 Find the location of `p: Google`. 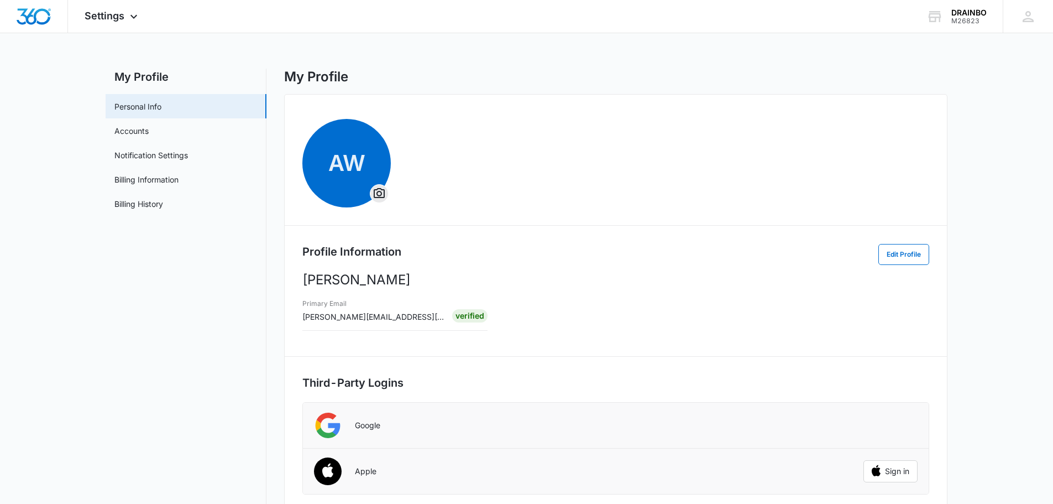

p: Google is located at coordinates (368, 425).